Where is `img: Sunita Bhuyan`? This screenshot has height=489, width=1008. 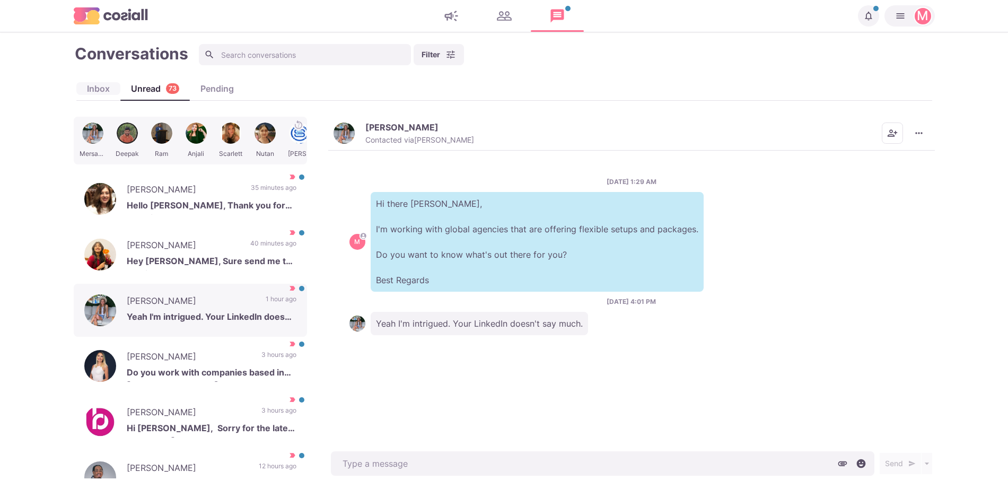 img: Sunita Bhuyan is located at coordinates (100, 255).